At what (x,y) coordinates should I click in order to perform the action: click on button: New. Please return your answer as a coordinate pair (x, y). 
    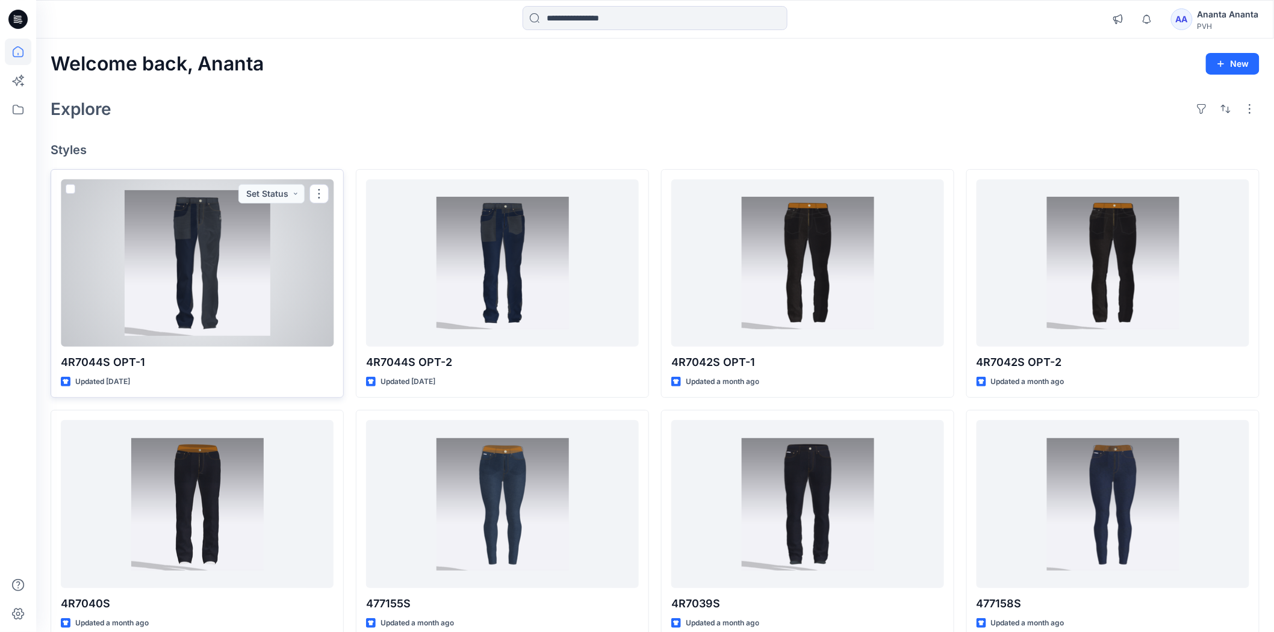
    Looking at the image, I should click on (1233, 64).